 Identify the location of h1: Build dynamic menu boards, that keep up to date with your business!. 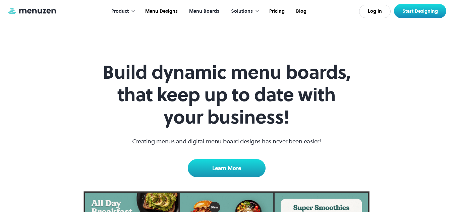
(227, 95).